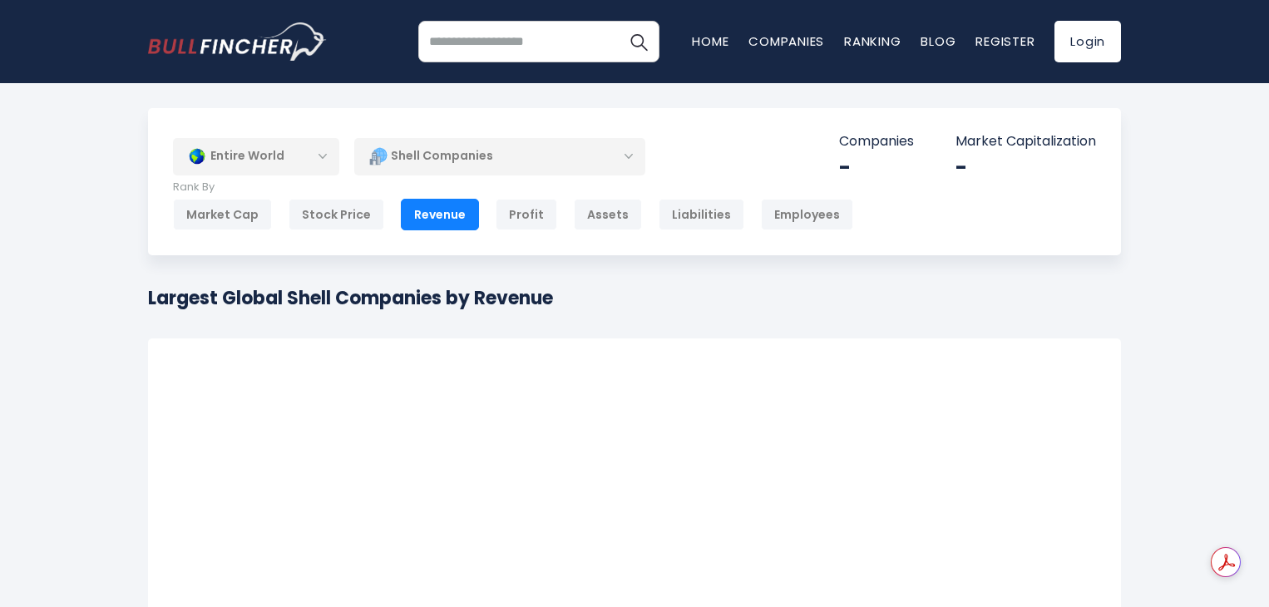 This screenshot has height=607, width=1269. Describe the element at coordinates (1025, 141) in the screenshot. I see `p: Market Capitalization` at that location.